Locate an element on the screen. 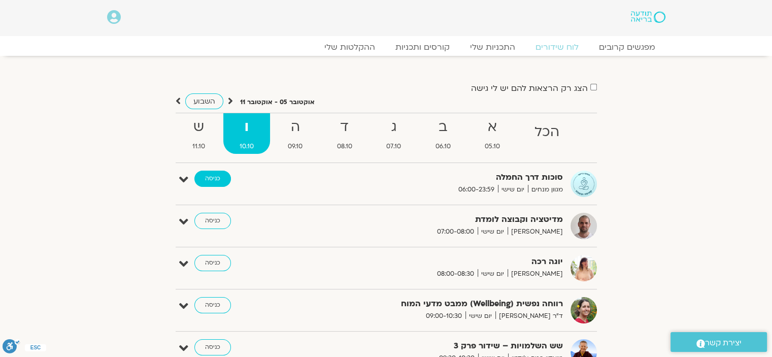  span: יצירת קשר is located at coordinates (723, 343).